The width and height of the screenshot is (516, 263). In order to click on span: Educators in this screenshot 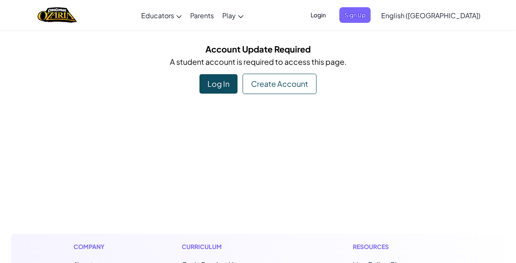, I will do `click(158, 15)`.